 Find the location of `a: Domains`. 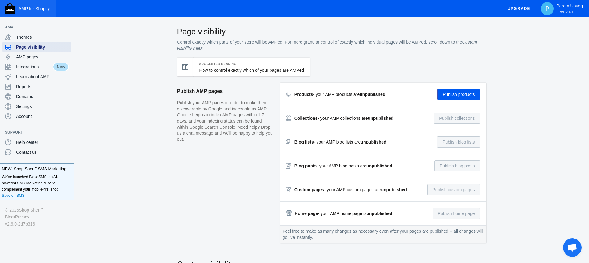

a: Domains is located at coordinates (37, 96).